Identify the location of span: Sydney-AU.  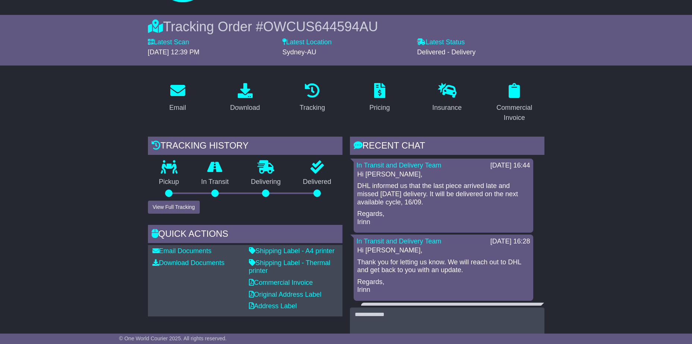
(299, 52).